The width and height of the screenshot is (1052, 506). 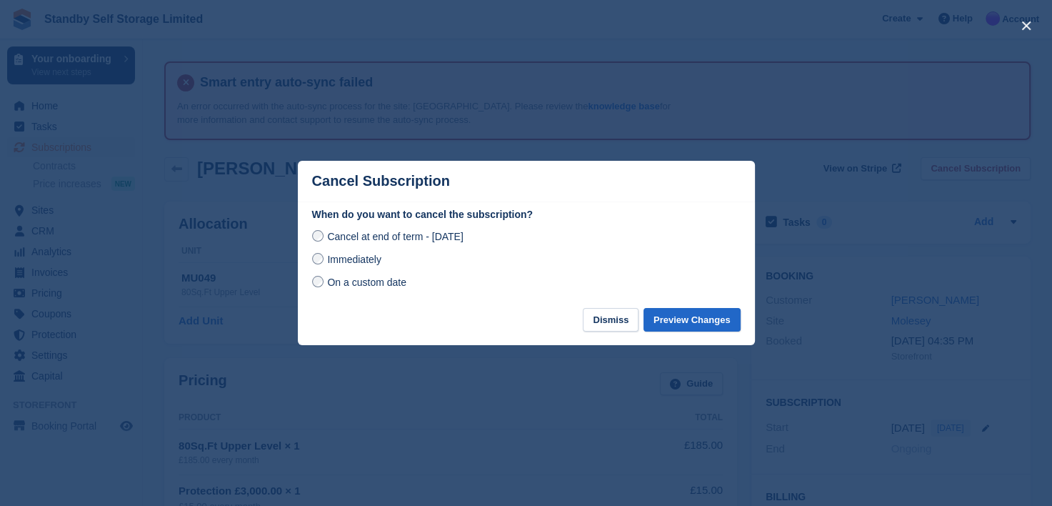 I want to click on input: Immediately, so click(x=318, y=259).